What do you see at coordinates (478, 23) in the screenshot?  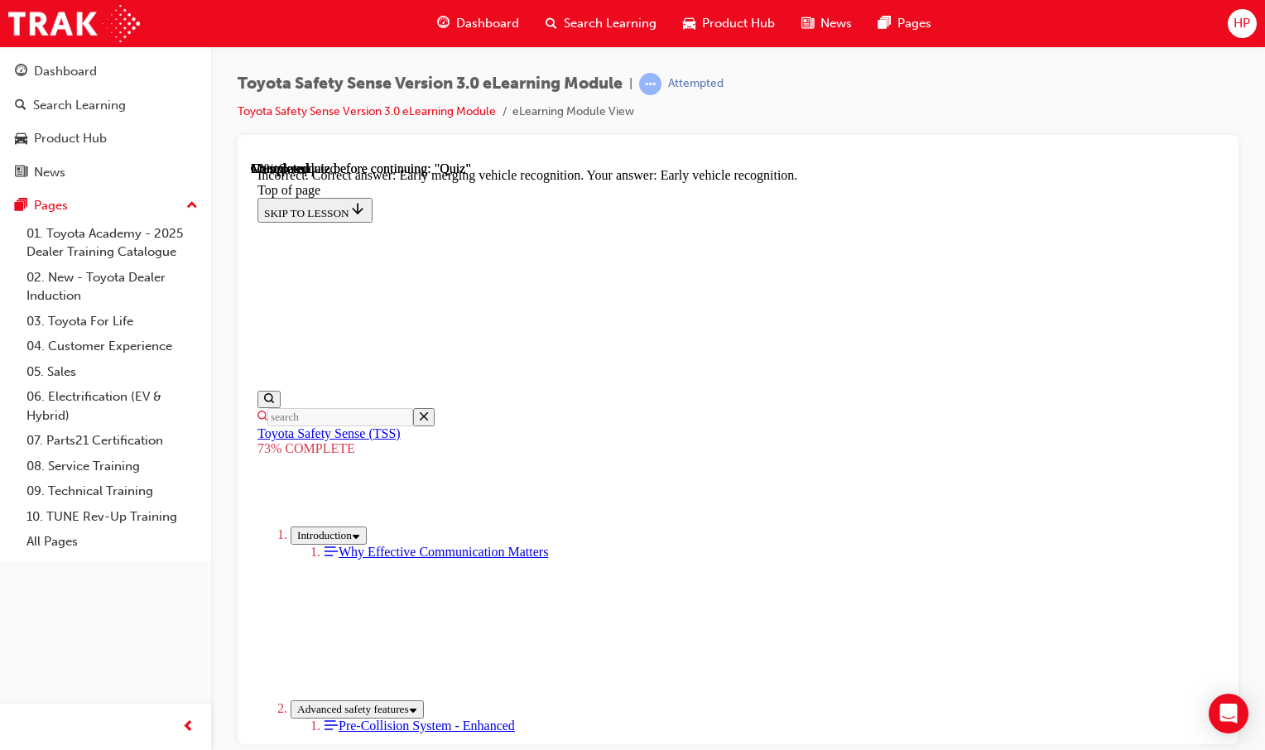 I see `a: guage-iconDashboard` at bounding box center [478, 23].